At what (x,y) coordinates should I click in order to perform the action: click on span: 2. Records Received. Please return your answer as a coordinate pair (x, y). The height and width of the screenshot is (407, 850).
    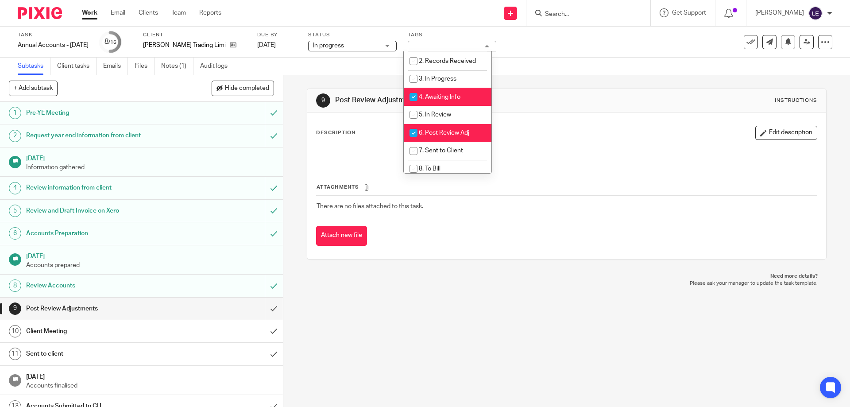
    Looking at the image, I should click on (447, 61).